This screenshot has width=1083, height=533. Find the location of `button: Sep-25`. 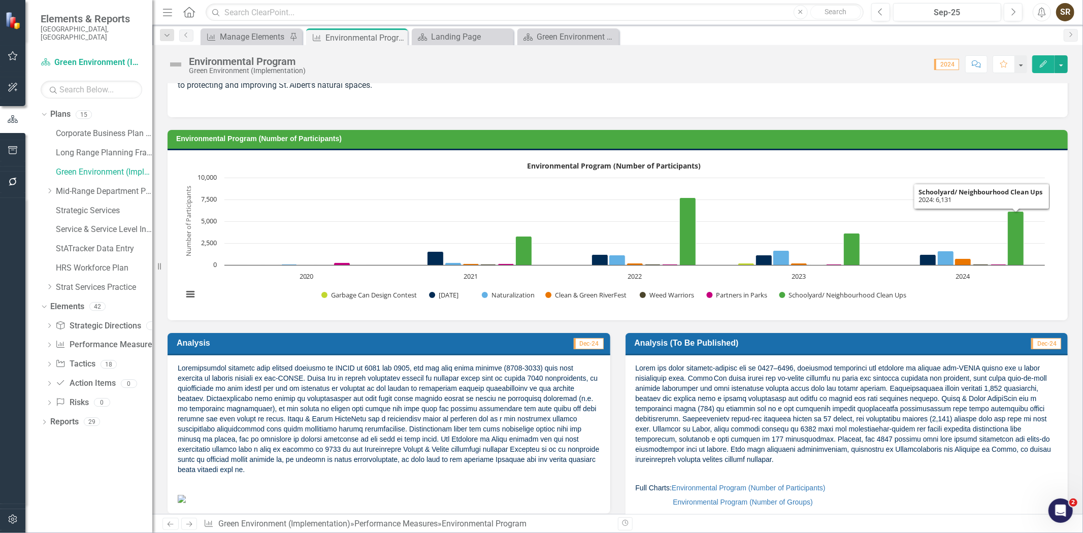

button: Sep-25 is located at coordinates (947, 12).